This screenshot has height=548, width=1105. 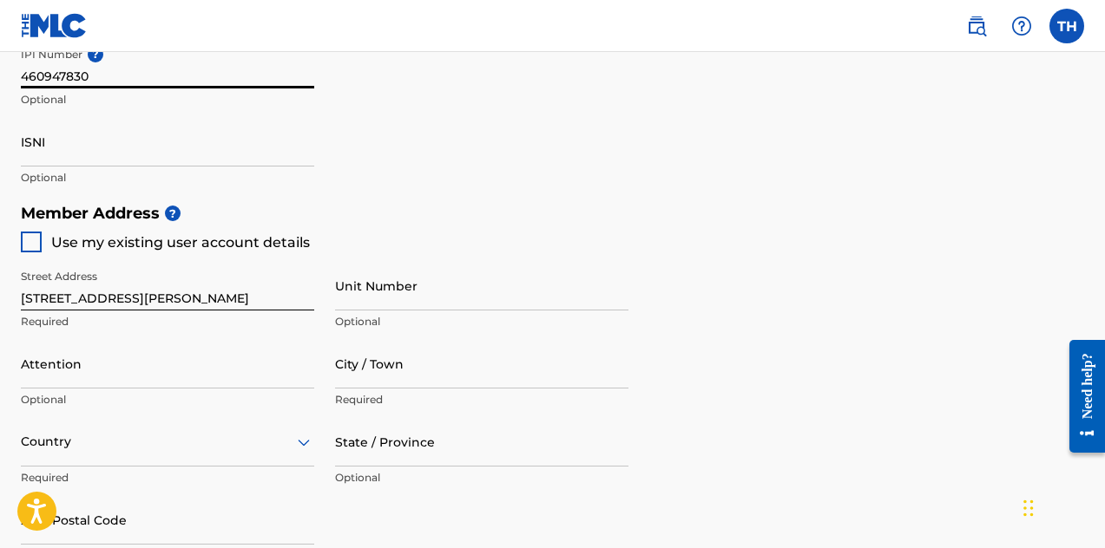 I want to click on div: Chat Widget, so click(x=1061, y=507).